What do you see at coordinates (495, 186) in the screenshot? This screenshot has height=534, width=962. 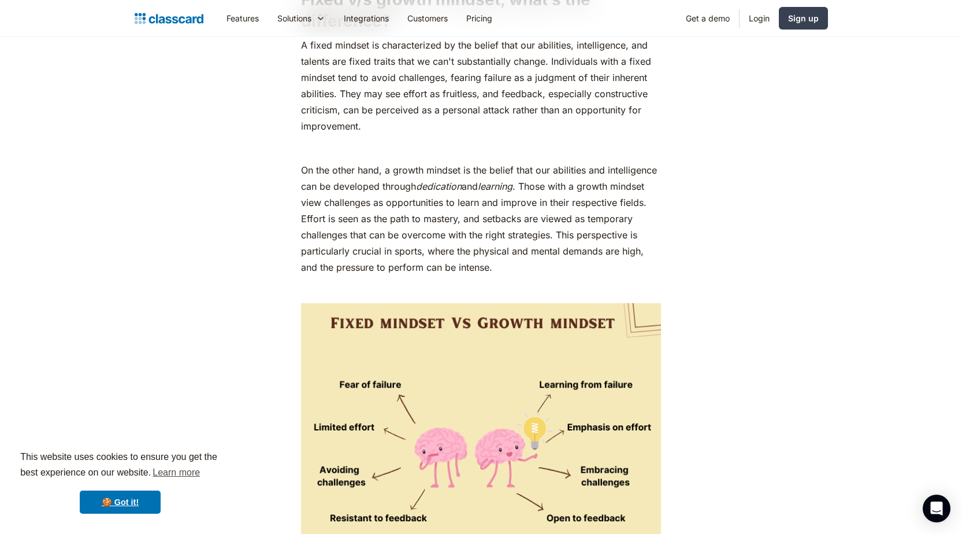 I see `em: learning` at bounding box center [495, 186].